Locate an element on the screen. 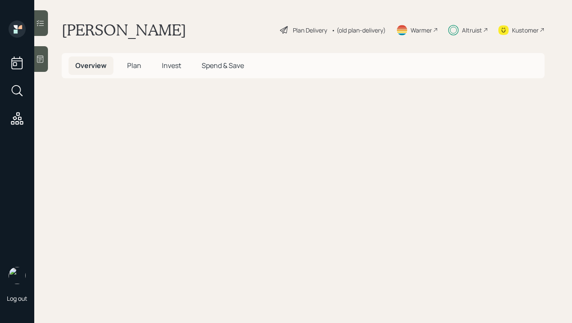 The image size is (572, 323). div: Altruist is located at coordinates (472, 30).